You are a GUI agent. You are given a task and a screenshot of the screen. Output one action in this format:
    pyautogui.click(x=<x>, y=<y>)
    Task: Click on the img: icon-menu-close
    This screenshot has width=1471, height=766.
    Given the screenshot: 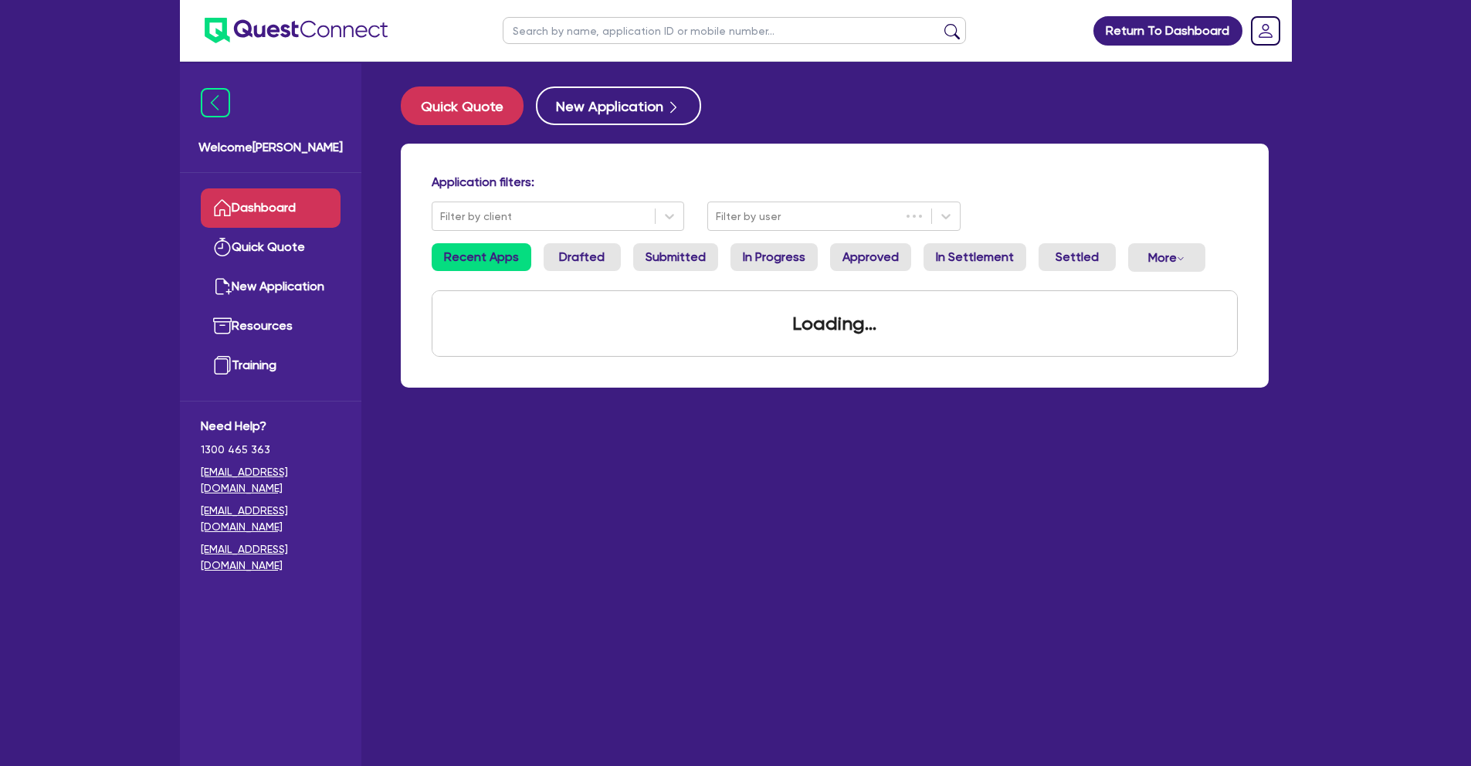 What is the action you would take?
    pyautogui.click(x=215, y=103)
    